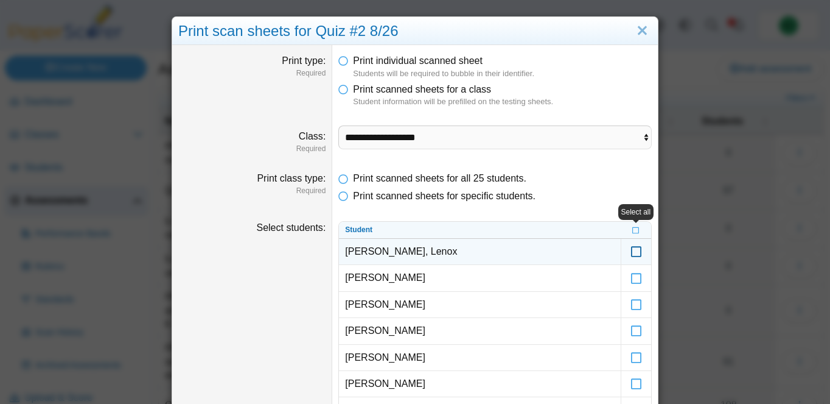  What do you see at coordinates (502, 102) in the screenshot?
I see `dfn: Student information will be prefilled on the testing sheets.` at bounding box center [502, 102].